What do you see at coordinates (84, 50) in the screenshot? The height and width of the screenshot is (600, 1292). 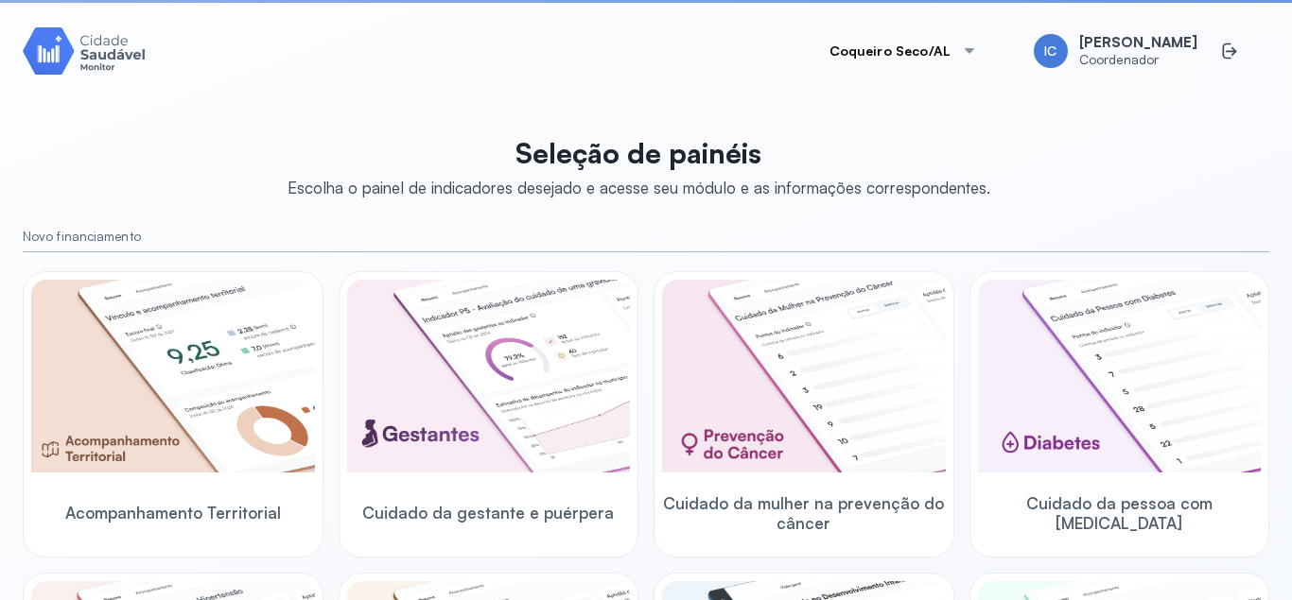 I see `img: Logotipo do produto Monitor` at bounding box center [84, 50].